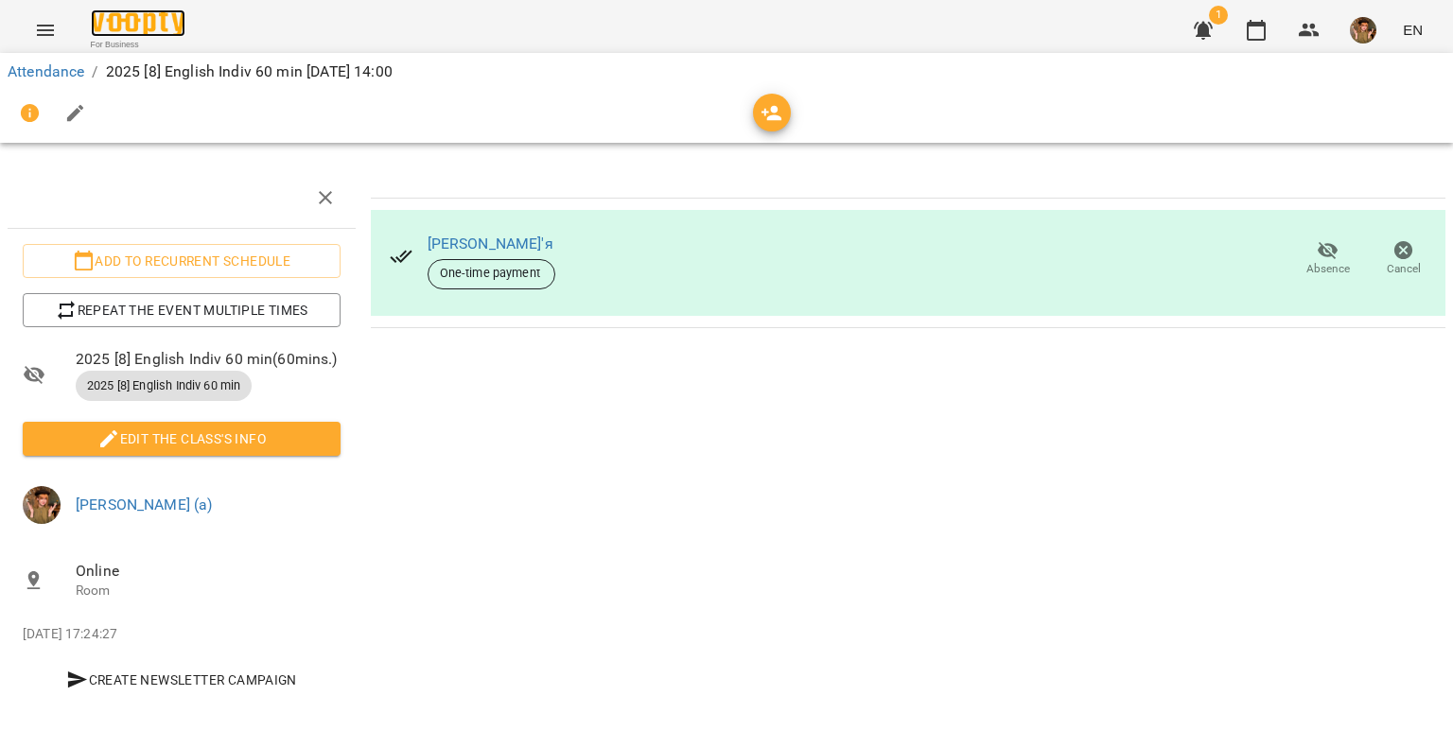 The image size is (1453, 748). What do you see at coordinates (208, 571) in the screenshot?
I see `span: Online` at bounding box center [208, 571].